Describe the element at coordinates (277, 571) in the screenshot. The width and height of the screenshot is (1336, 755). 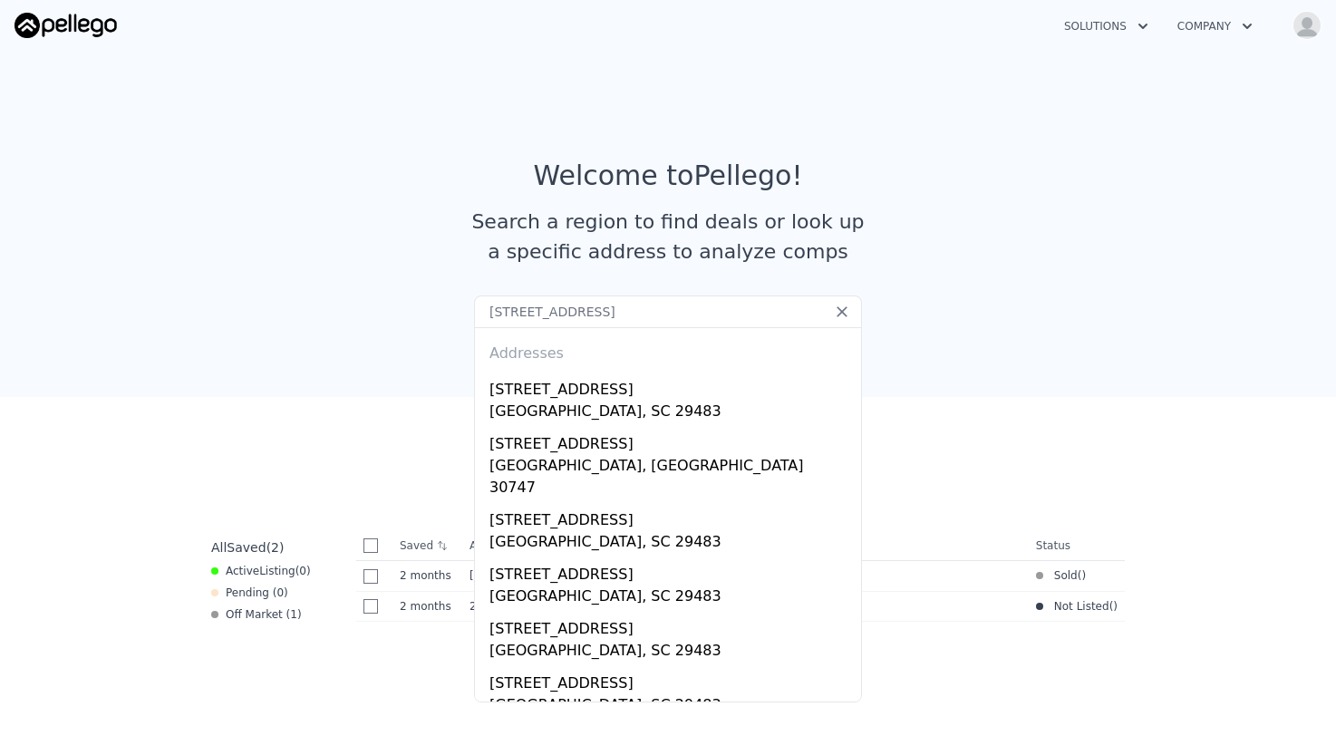
I see `span: Listing` at that location.